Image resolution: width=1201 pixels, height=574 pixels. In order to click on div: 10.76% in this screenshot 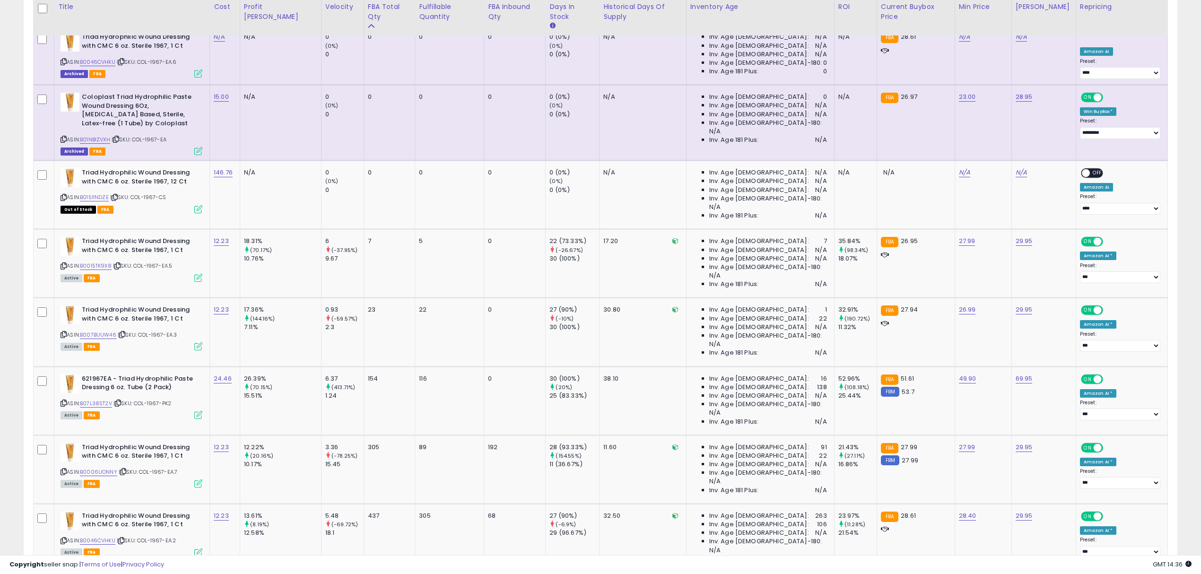, I will do `click(282, 259)`.